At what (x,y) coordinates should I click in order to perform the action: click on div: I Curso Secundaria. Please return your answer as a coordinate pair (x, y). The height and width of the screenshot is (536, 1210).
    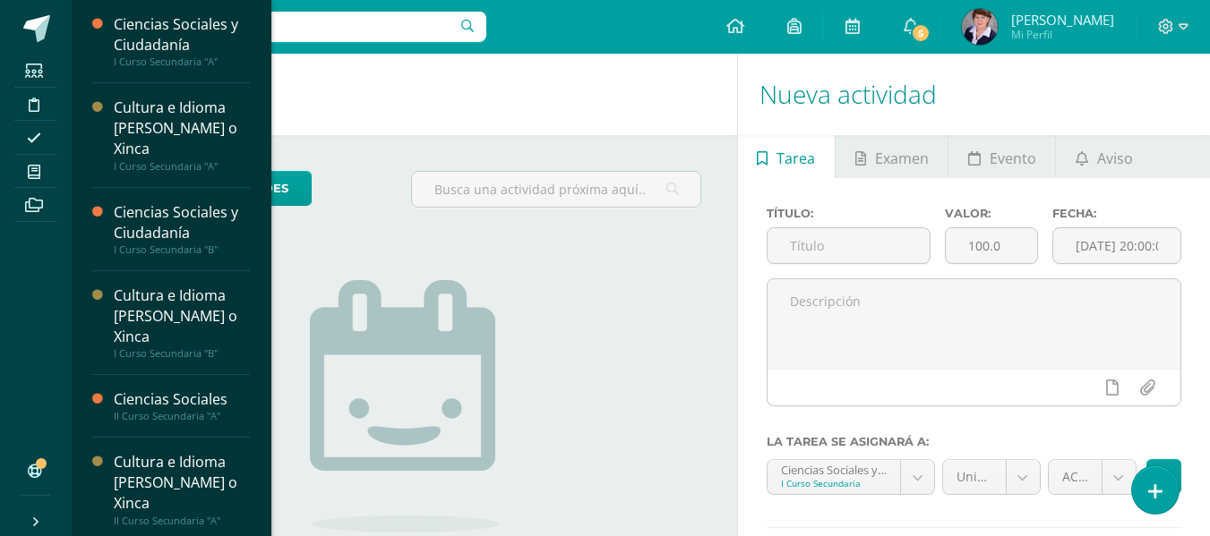
    Looking at the image, I should click on (834, 483).